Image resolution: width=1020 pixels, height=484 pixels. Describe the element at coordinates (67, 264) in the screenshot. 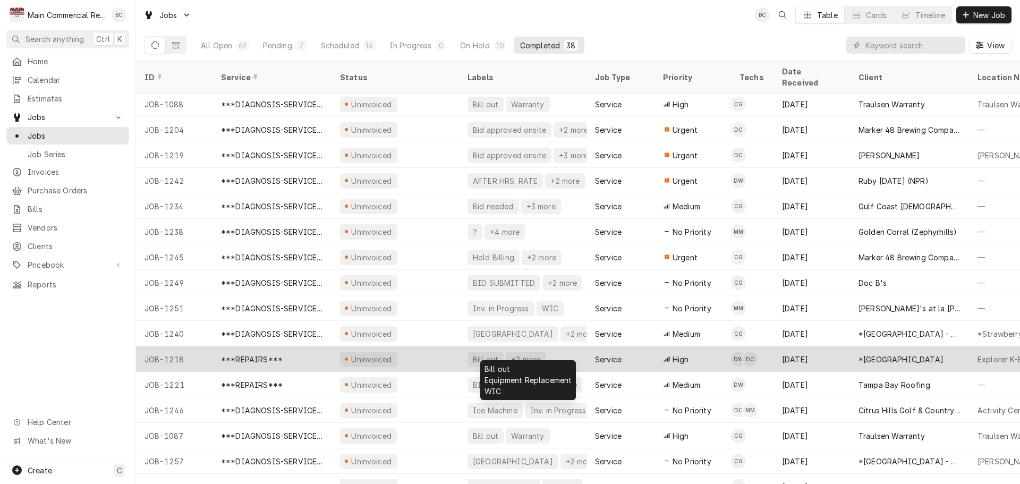

I see `a: Go to Pricebook` at that location.